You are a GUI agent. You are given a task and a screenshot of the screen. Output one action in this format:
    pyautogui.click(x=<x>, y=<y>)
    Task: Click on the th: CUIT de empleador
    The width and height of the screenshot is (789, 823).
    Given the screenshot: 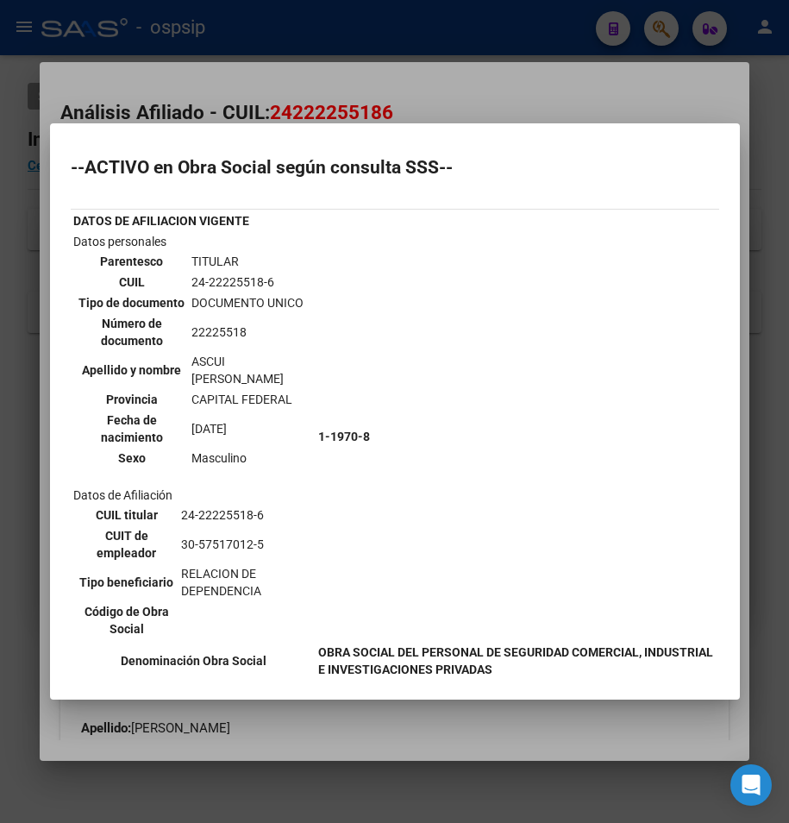 What is the action you would take?
    pyautogui.click(x=127, y=544)
    